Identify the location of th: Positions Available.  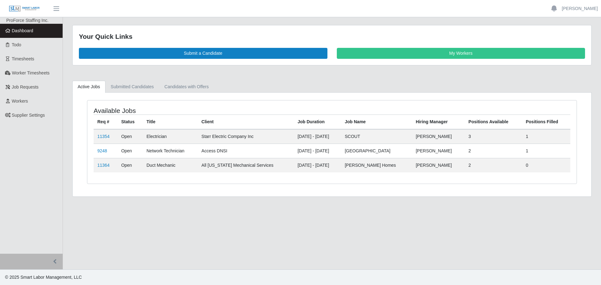
(493, 122).